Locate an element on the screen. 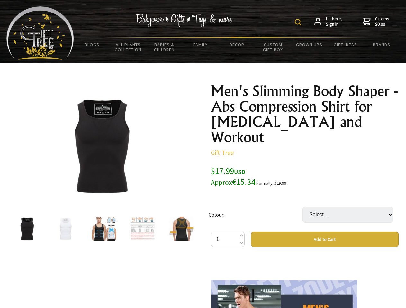  small: Approx is located at coordinates (221, 182).